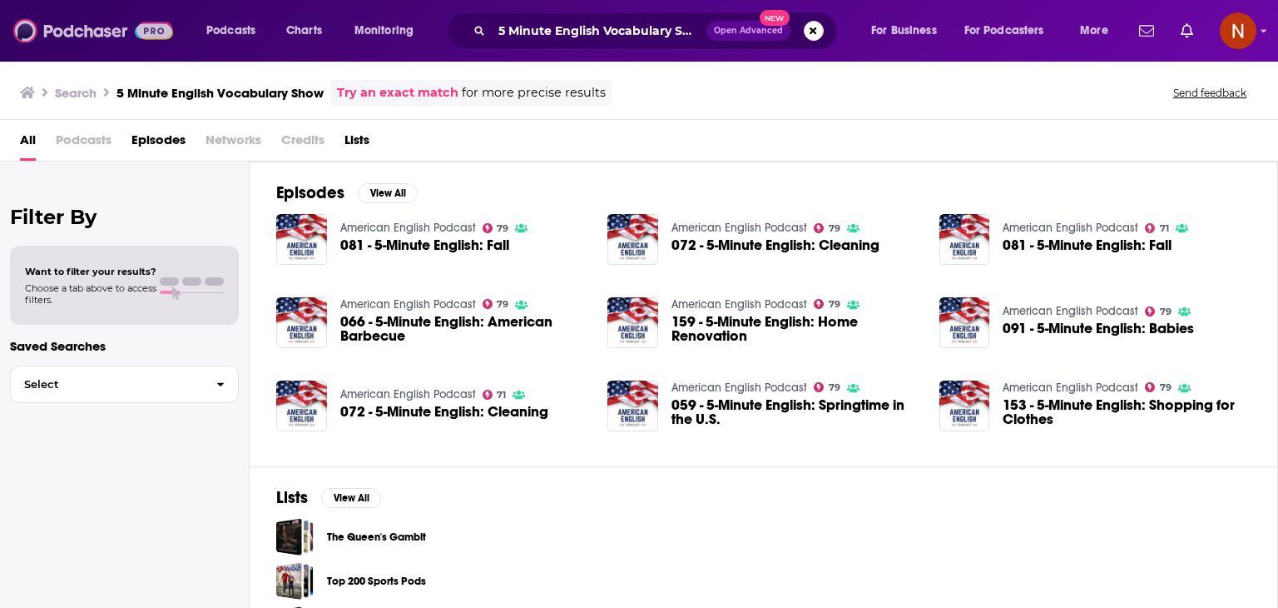 The width and height of the screenshot is (1278, 608). I want to click on a: Podchaser - Follow, Share and Rate Podcasts, so click(93, 31).